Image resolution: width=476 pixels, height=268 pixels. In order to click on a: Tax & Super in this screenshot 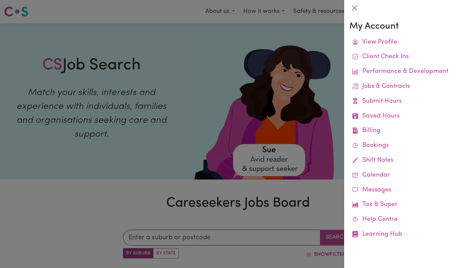, I will do `click(410, 205)`.